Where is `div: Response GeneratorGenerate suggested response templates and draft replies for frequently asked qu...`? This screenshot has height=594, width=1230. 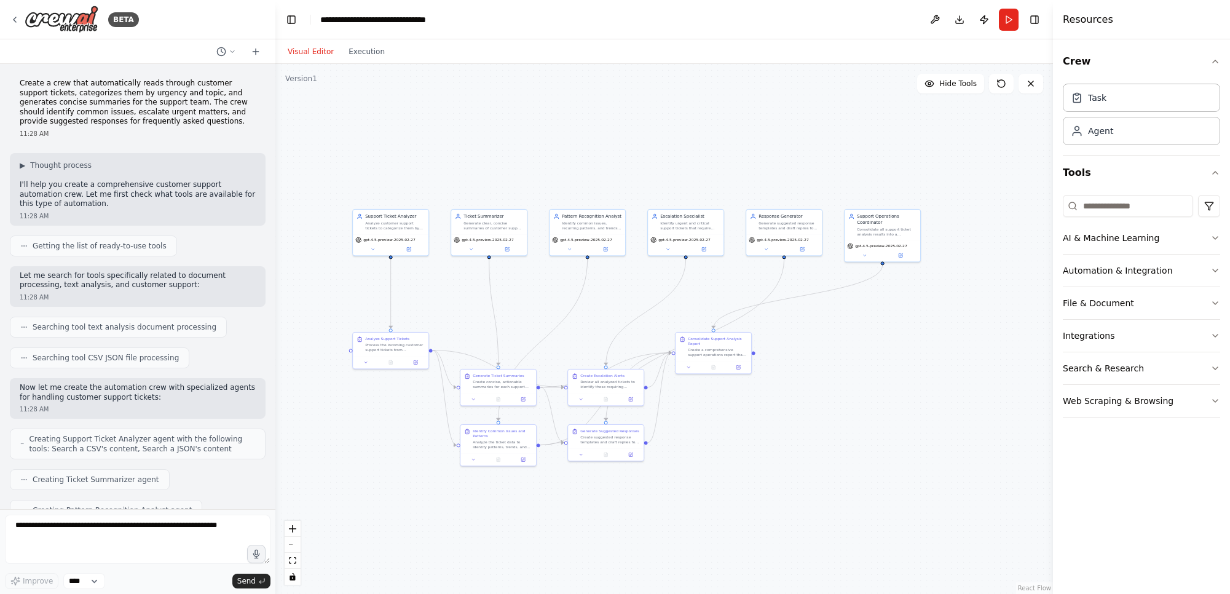
div: Response GeneratorGenerate suggested response templates and draft replies for frequently asked qu... is located at coordinates (784, 232).